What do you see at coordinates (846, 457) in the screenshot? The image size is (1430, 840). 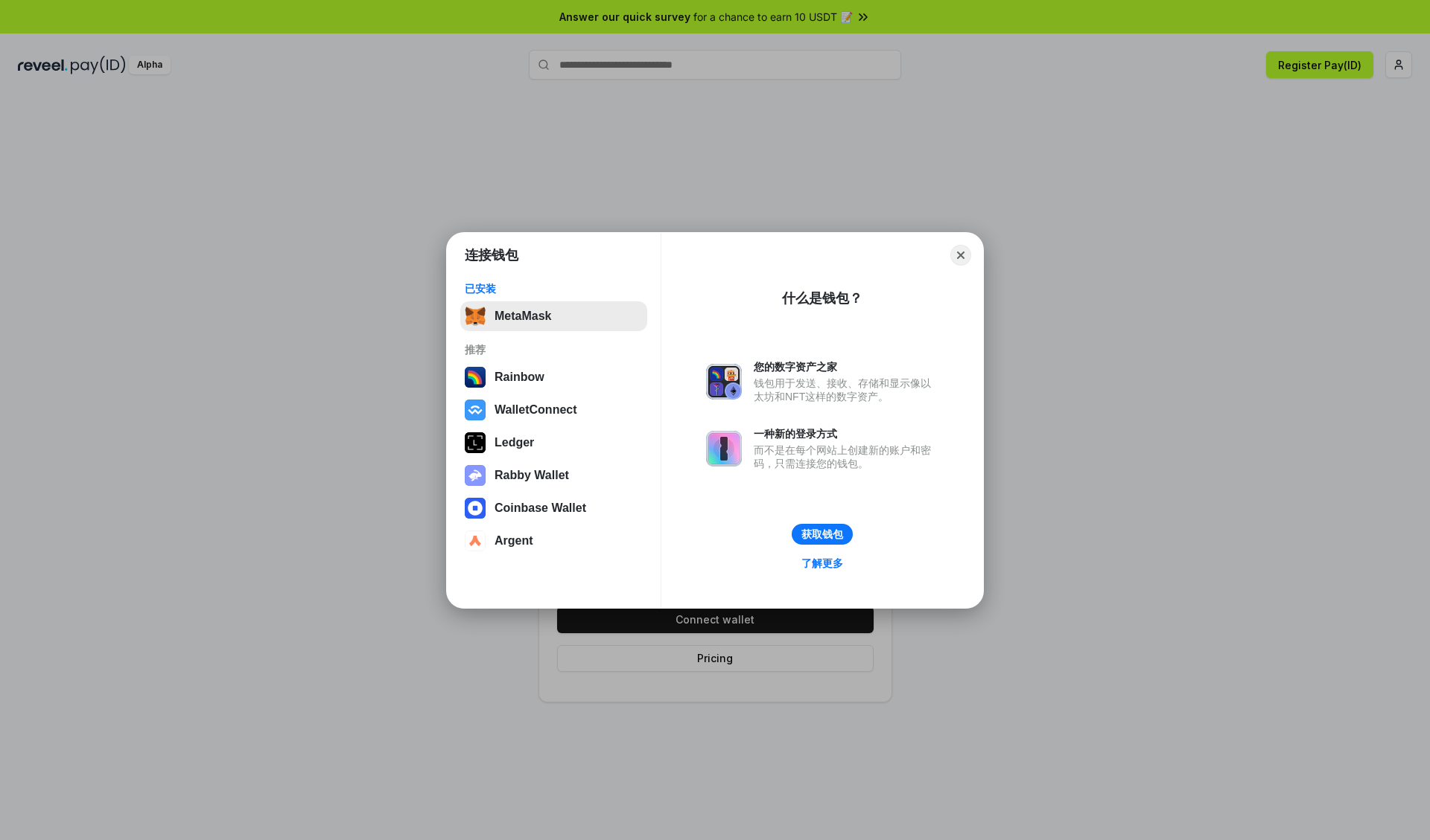 I see `div: 而不是在每个网站上创建新的账户和密码，只需连接您的钱包。` at bounding box center [846, 457].